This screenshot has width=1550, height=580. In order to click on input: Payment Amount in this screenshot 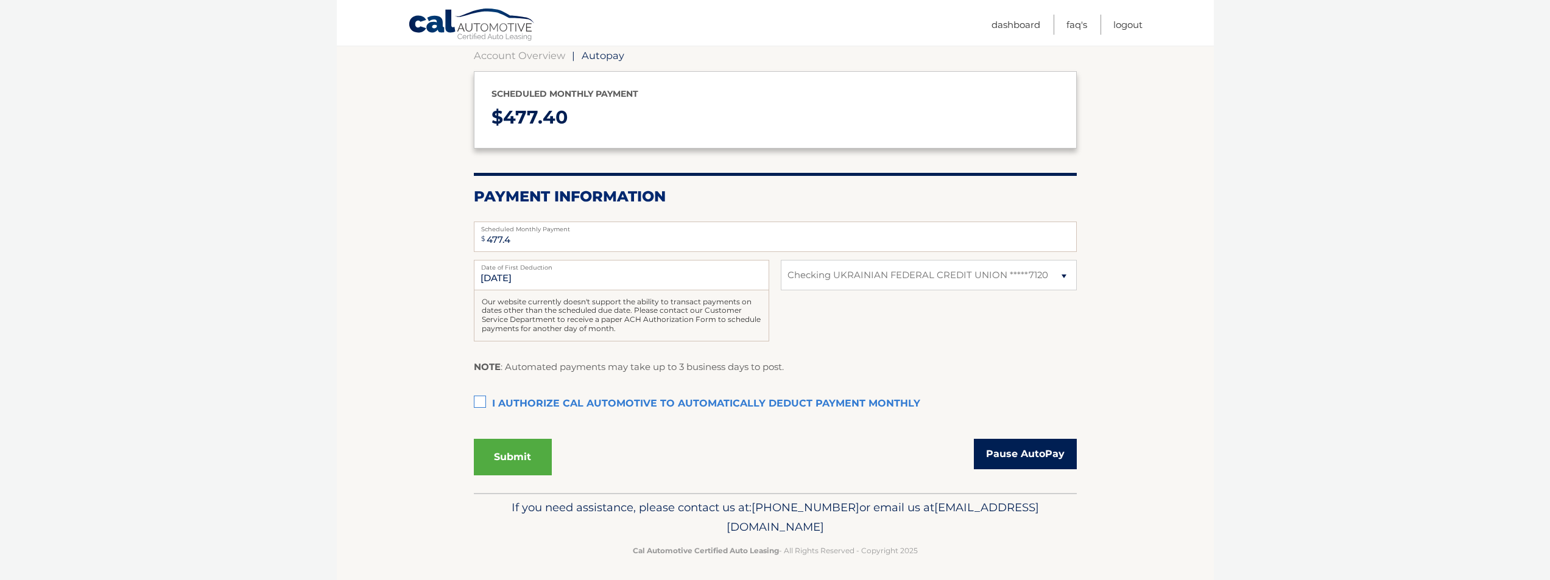, I will do `click(775, 237)`.